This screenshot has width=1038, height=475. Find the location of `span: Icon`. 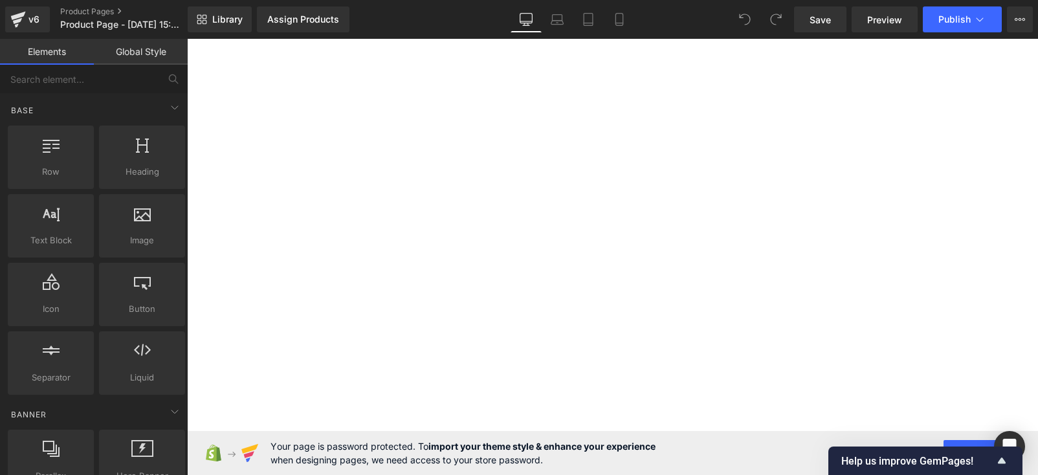

span: Icon is located at coordinates (50, 309).